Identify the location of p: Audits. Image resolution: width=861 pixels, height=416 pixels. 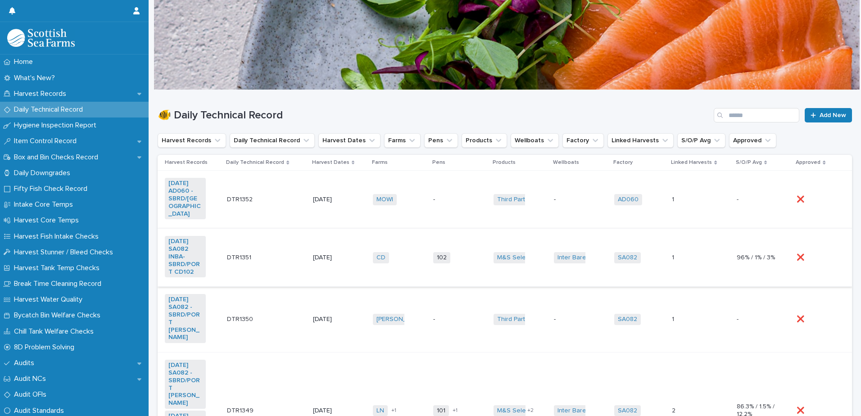
(26, 363).